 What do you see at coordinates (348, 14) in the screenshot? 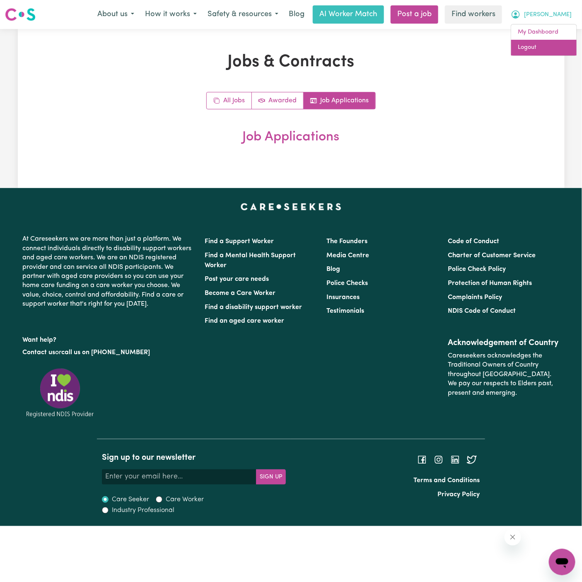
I see `a: AI Worker Match` at bounding box center [348, 14].